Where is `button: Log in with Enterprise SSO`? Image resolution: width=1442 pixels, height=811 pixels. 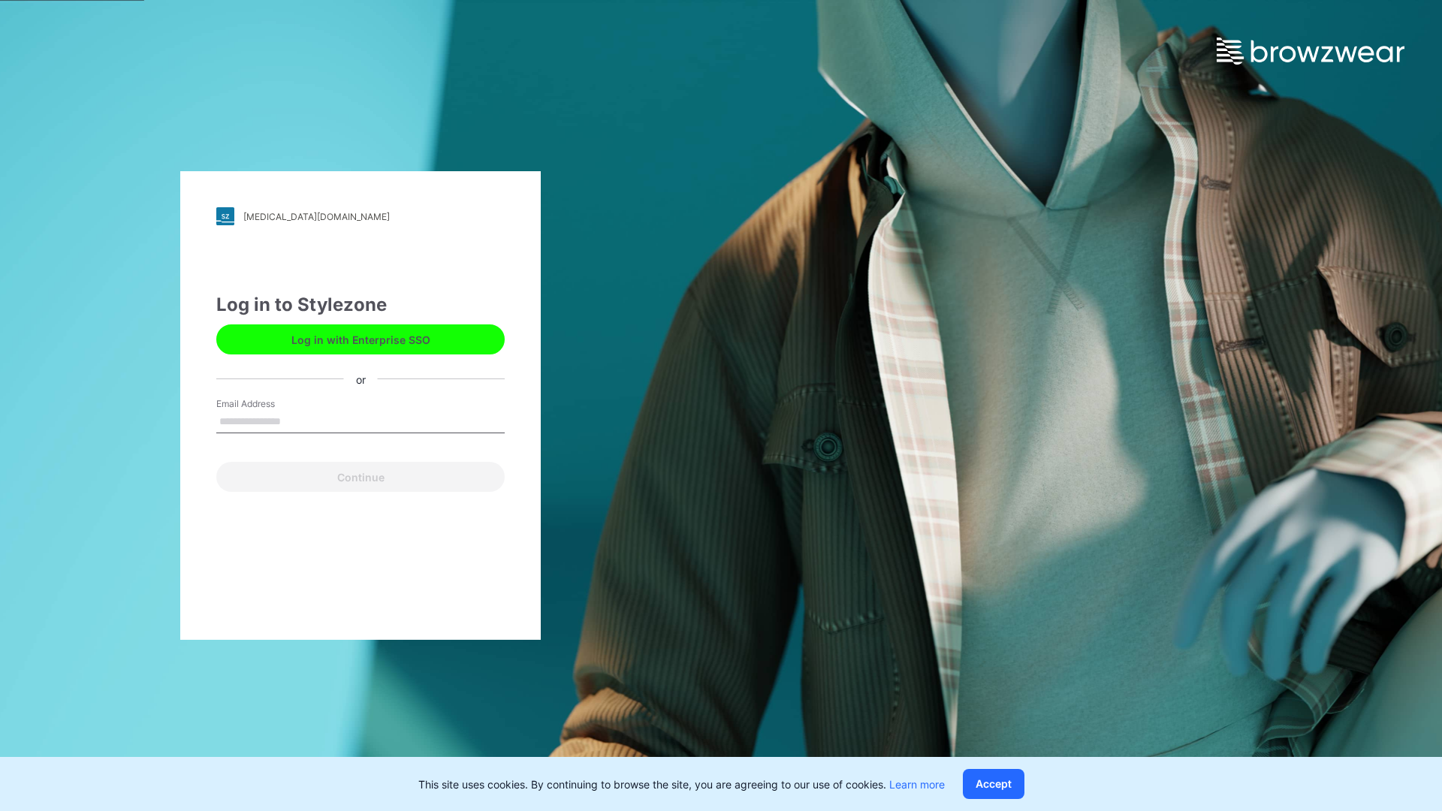
button: Log in with Enterprise SSO is located at coordinates (360, 339).